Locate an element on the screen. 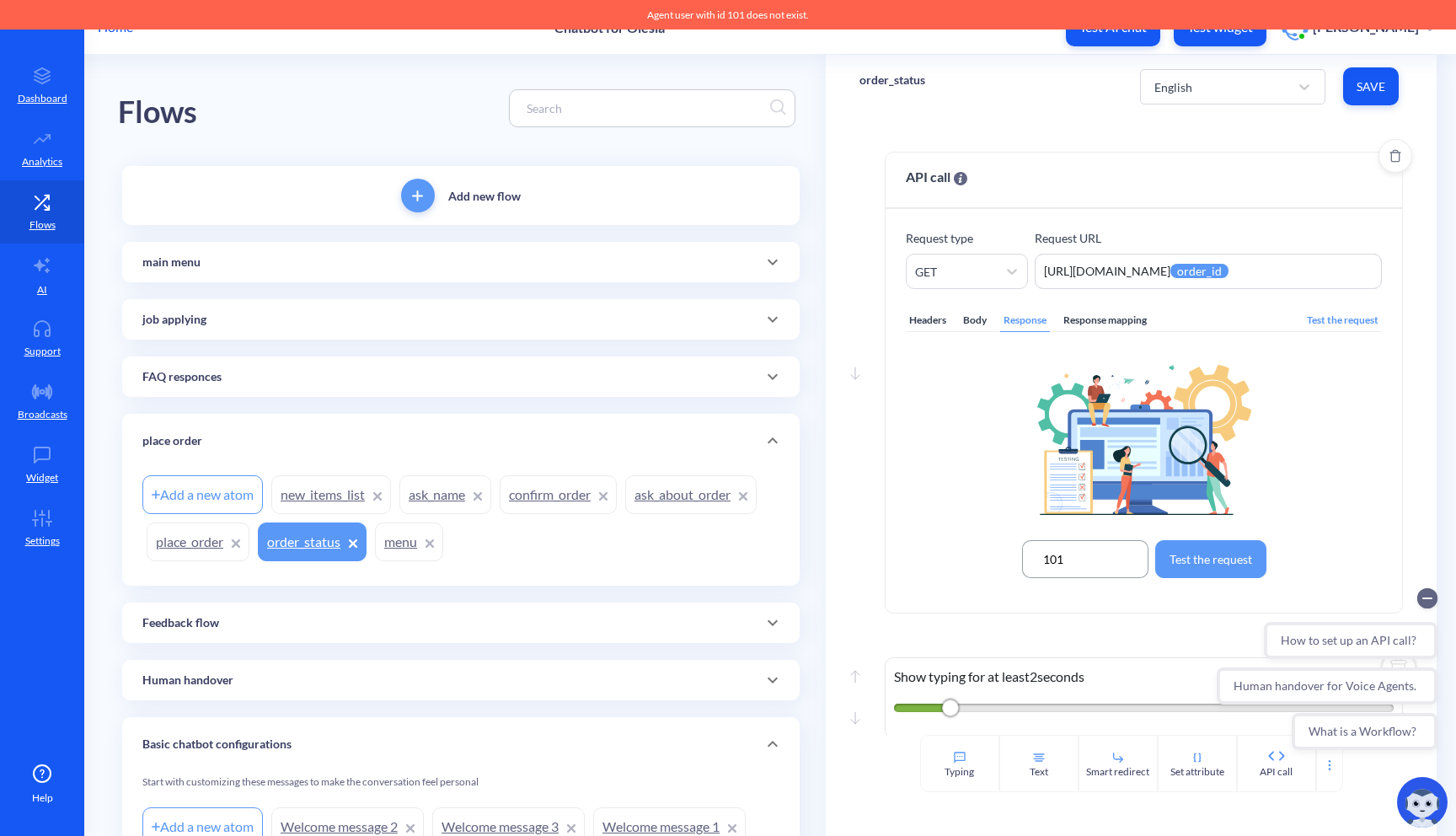 Image resolution: width=1456 pixels, height=836 pixels. a: place_order is located at coordinates (198, 542).